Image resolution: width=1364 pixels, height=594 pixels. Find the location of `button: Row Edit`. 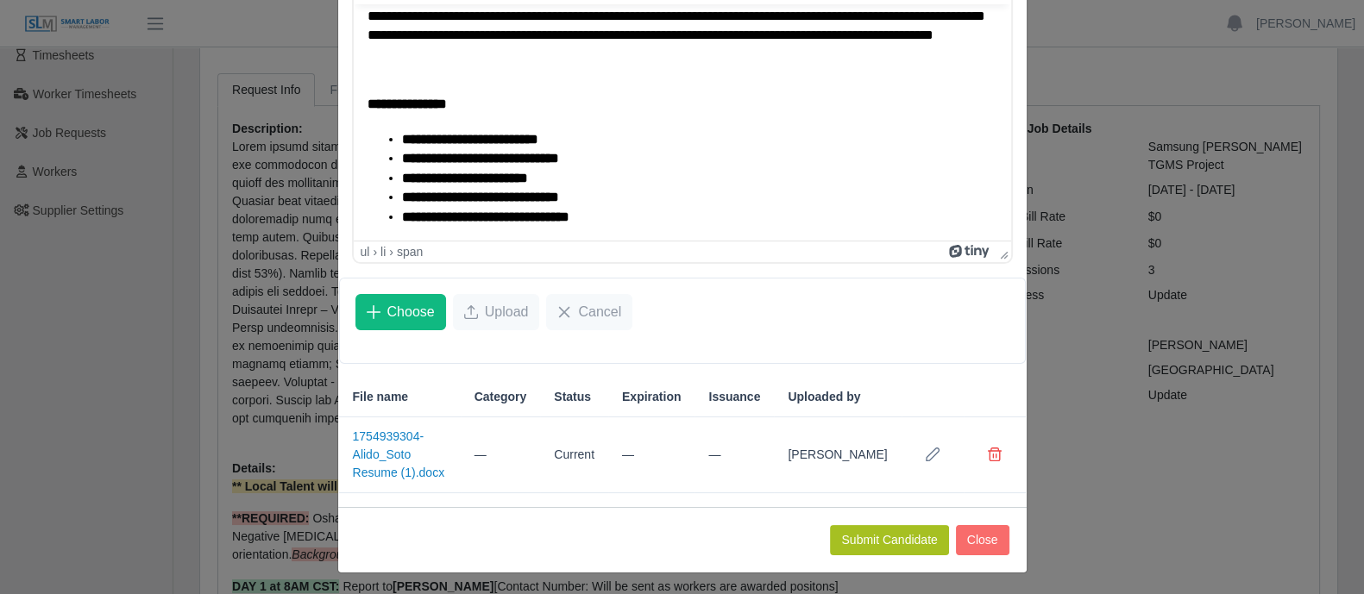

button: Row Edit is located at coordinates (933, 455).